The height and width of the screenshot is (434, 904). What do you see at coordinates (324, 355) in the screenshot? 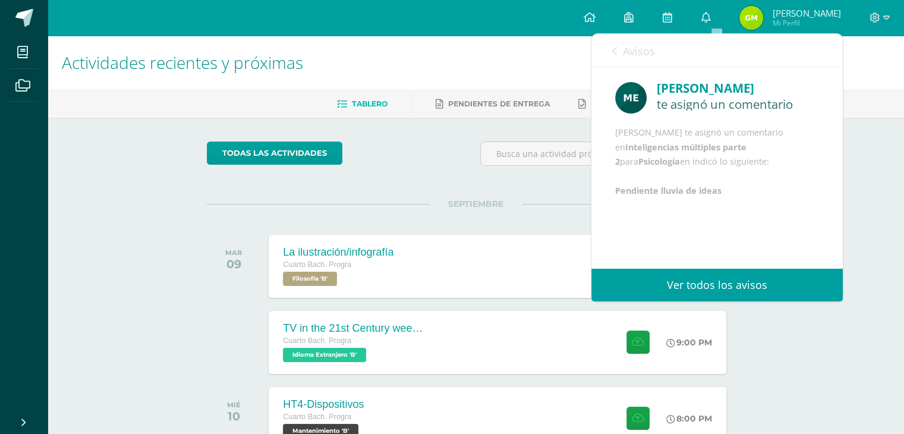
I see `span: Idioma Extranjero 'B'` at bounding box center [324, 355].